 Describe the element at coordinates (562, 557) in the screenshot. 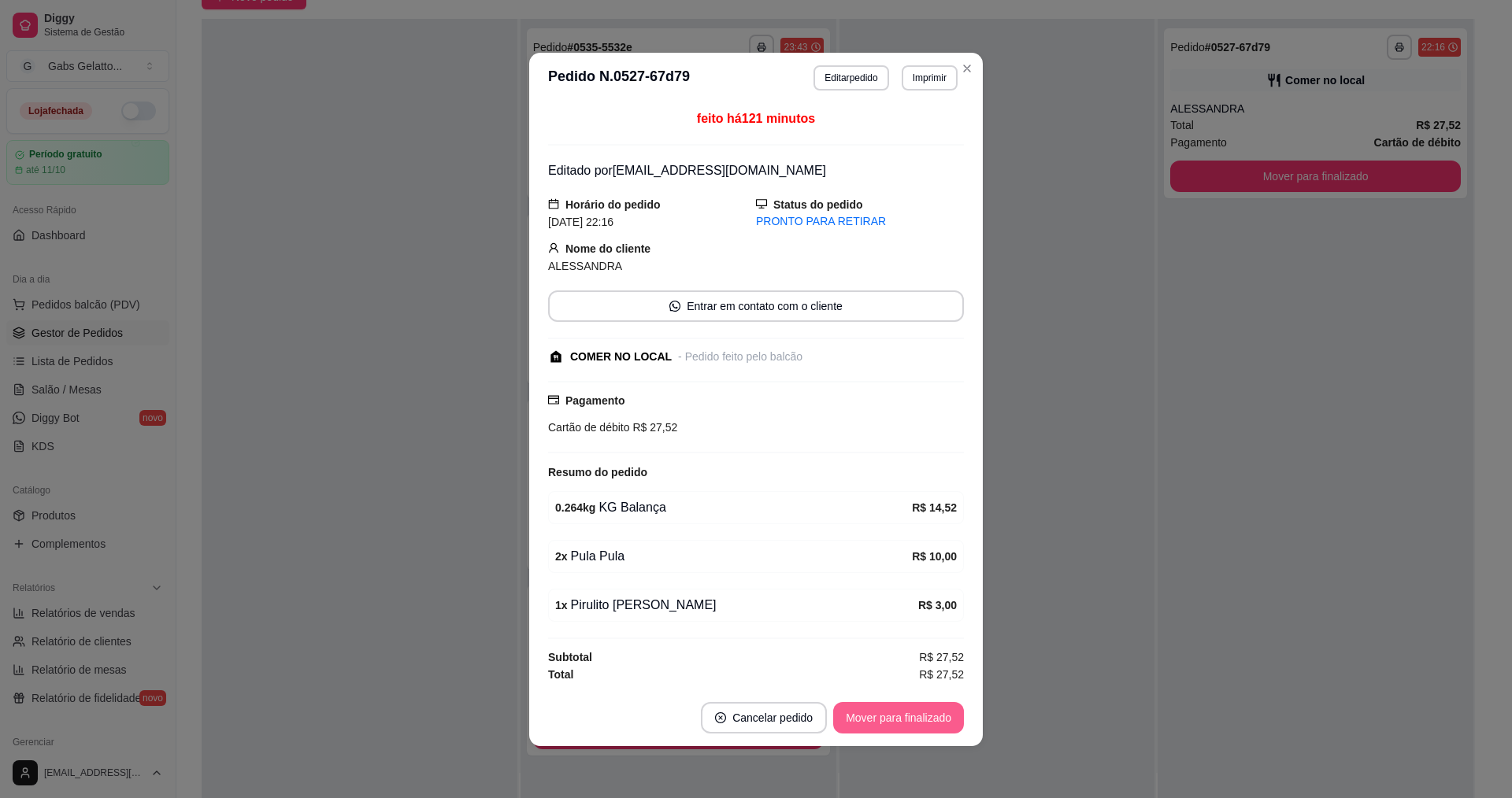

I see `strong: 2 x` at that location.